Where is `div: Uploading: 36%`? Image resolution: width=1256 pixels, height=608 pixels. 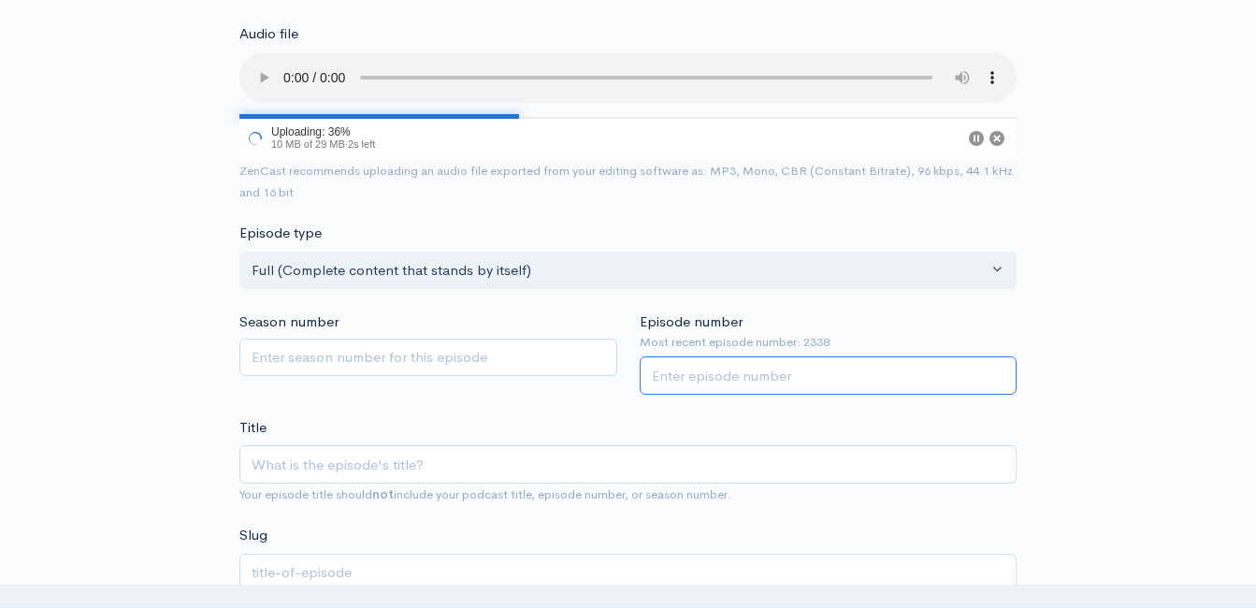 div: Uploading: 36% is located at coordinates (323, 132).